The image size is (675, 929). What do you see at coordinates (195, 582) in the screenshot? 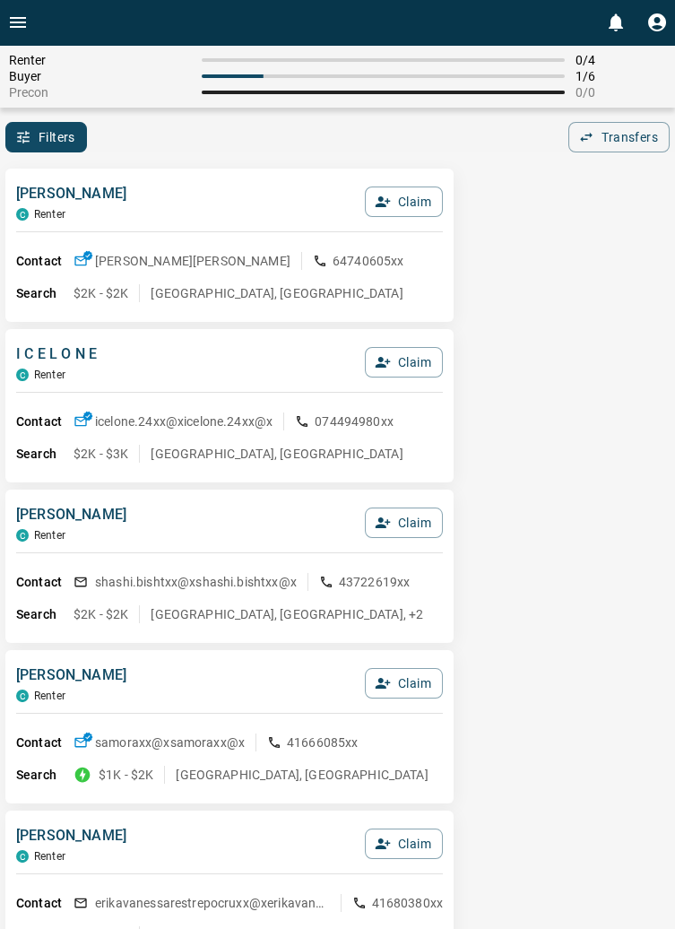
I see `p: shashi.bishtxx@x shashi.bishtxx@x` at bounding box center [195, 582].